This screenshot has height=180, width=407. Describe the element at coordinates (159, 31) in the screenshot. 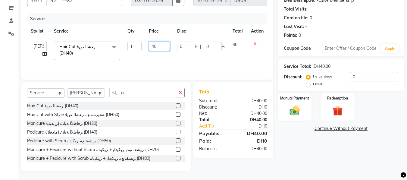

I see `th: Price` at that location.